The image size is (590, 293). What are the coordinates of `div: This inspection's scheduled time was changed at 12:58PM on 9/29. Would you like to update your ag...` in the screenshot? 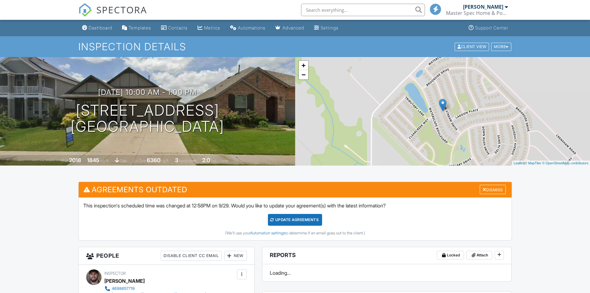 It's located at (295, 219).